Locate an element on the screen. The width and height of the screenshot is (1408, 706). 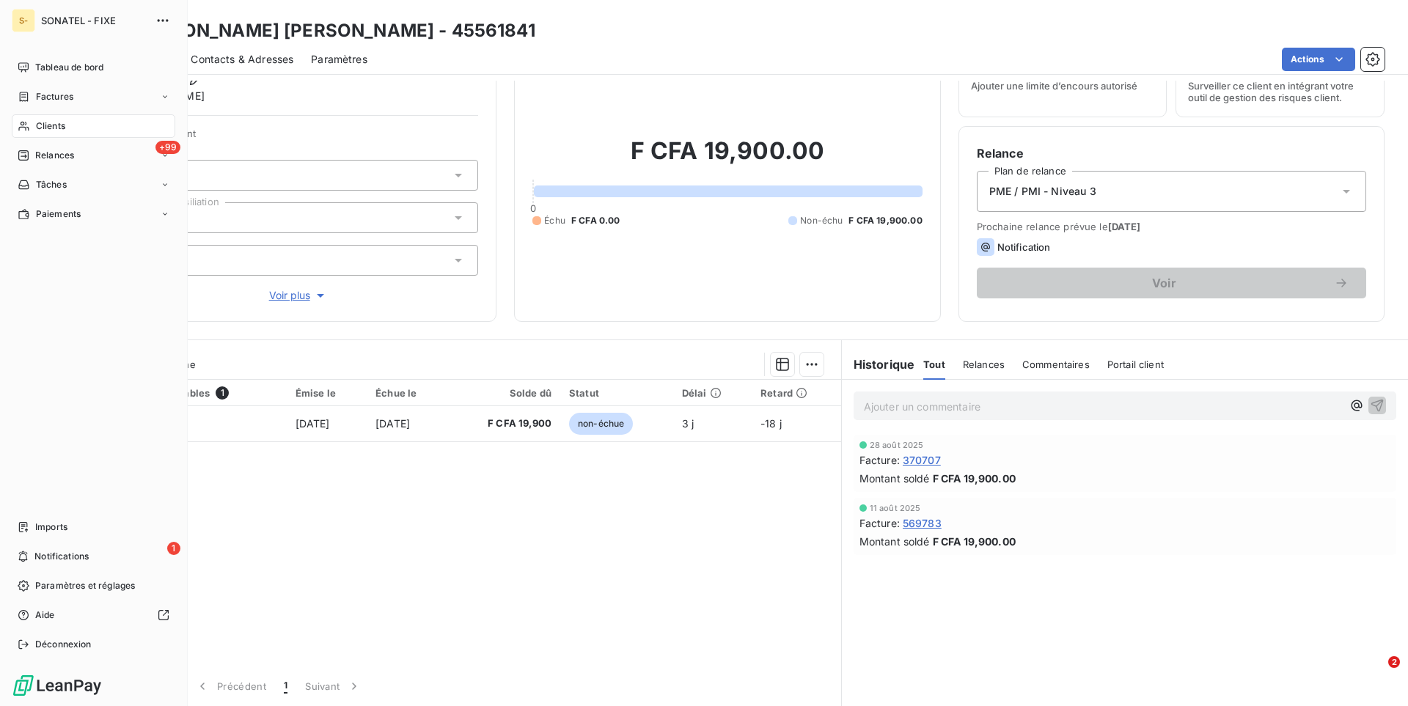
span: non-échue is located at coordinates (601, 424).